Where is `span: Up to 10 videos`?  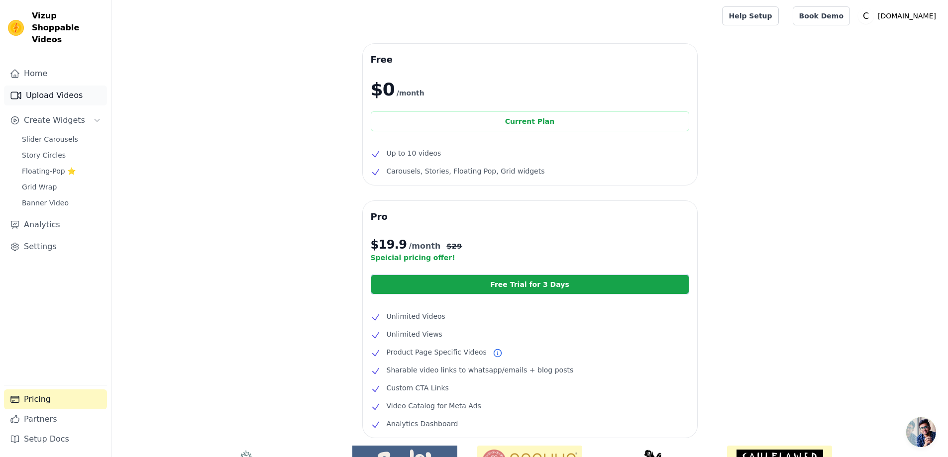
span: Up to 10 videos is located at coordinates (414, 153).